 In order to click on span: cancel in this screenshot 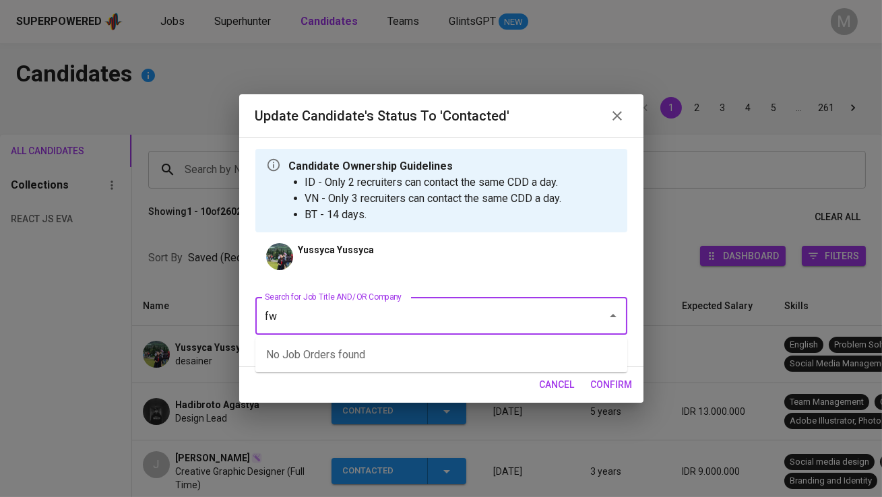, I will do `click(557, 385)`.